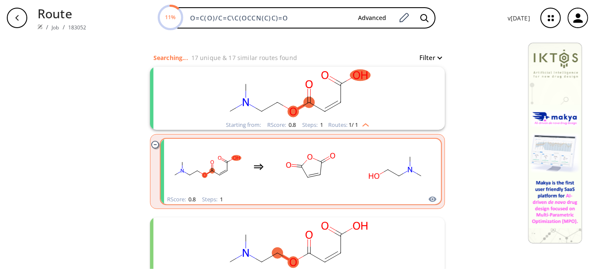 This screenshot has height=269, width=595. I want to click on p: Route, so click(62, 13).